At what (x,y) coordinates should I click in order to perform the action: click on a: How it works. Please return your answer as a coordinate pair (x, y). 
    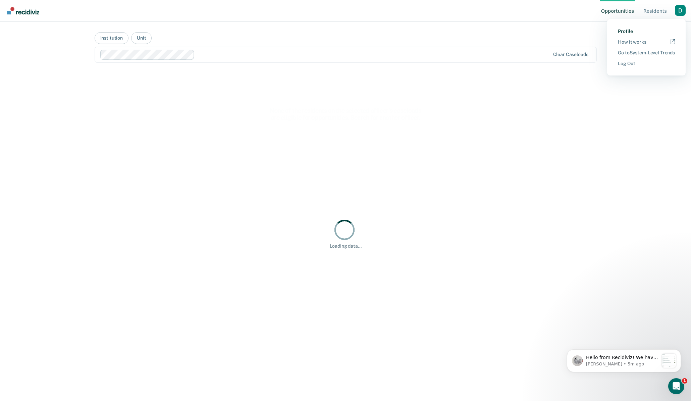
    Looking at the image, I should click on (646, 42).